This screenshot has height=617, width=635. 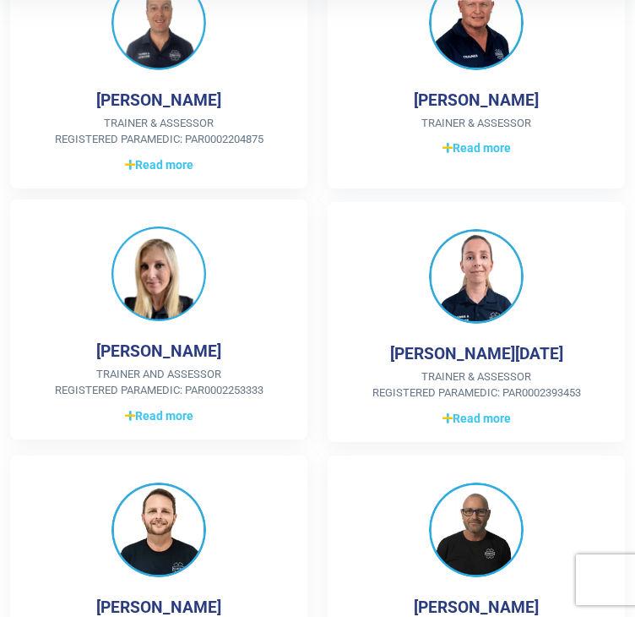 What do you see at coordinates (159, 274) in the screenshot?
I see `img: Jolene Moss` at bounding box center [159, 274].